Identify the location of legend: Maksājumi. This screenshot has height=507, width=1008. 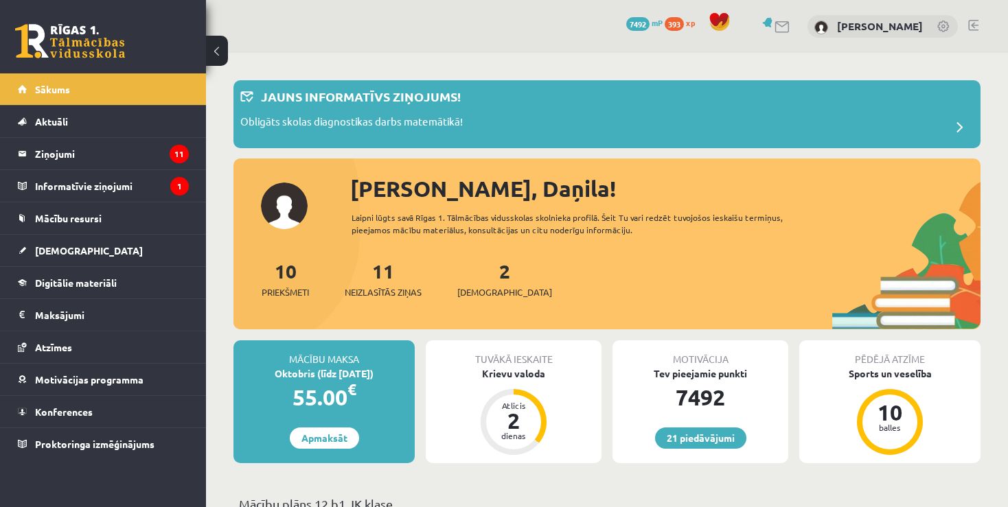
(112, 315).